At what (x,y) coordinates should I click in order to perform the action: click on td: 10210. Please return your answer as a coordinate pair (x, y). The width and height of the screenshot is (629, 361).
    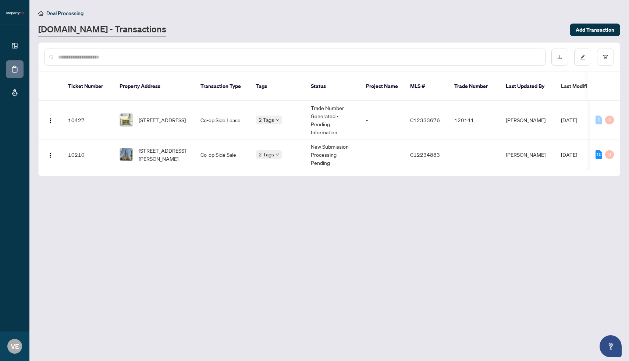
    Looking at the image, I should click on (88, 155).